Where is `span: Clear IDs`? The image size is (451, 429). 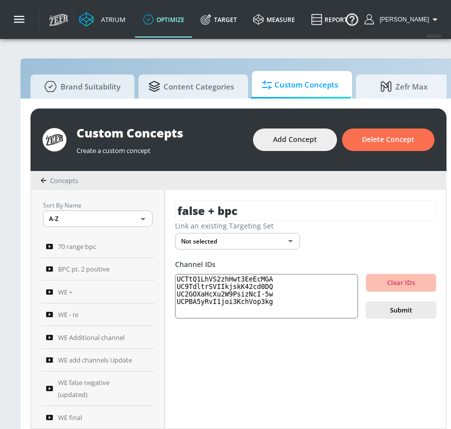
span: Clear IDs is located at coordinates (401, 283).